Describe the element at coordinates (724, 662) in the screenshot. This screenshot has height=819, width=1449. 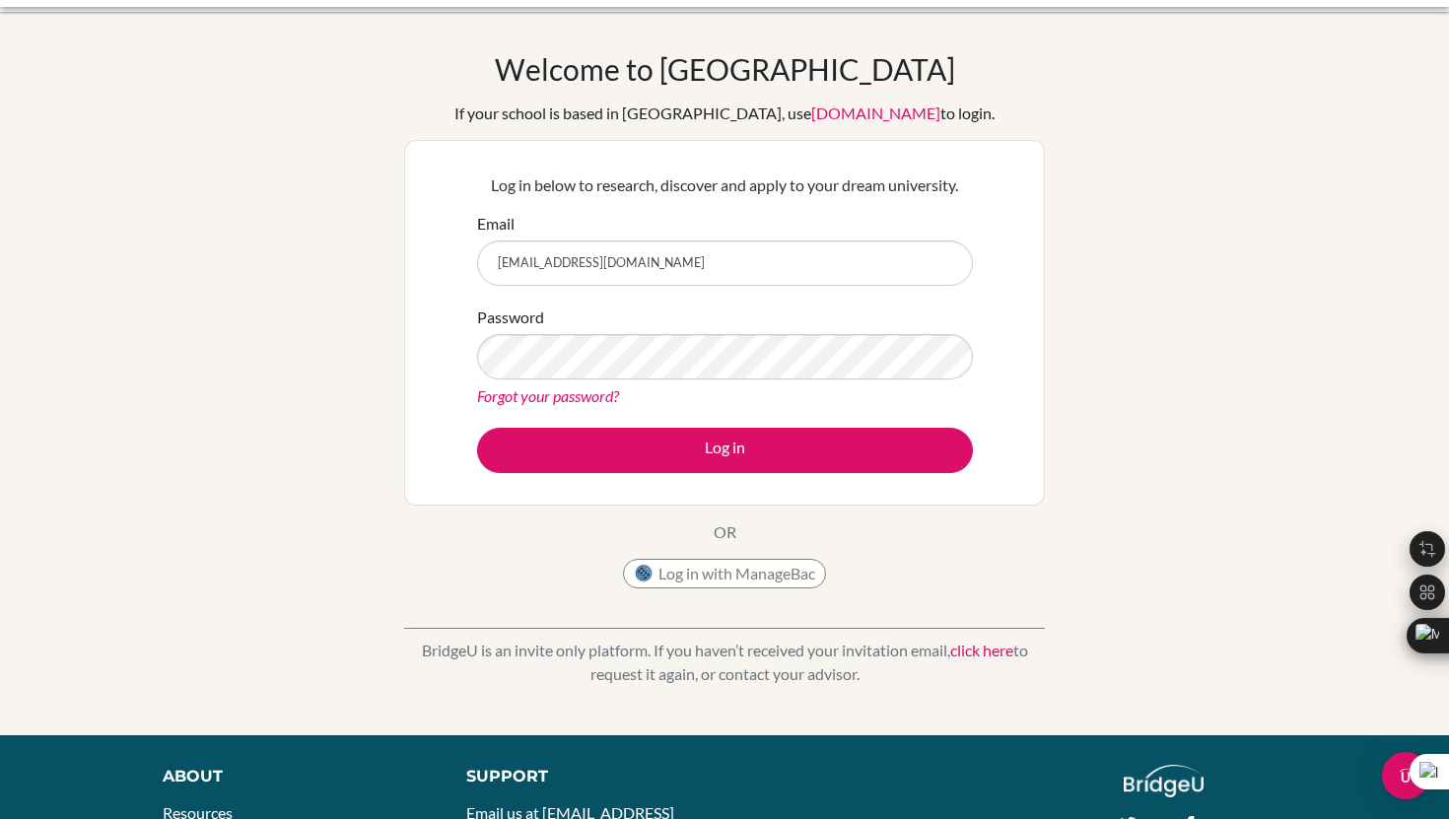
I see `p: BridgeU is an invite only platform. If you haven’t received your invitation email, to request it ...` at that location.